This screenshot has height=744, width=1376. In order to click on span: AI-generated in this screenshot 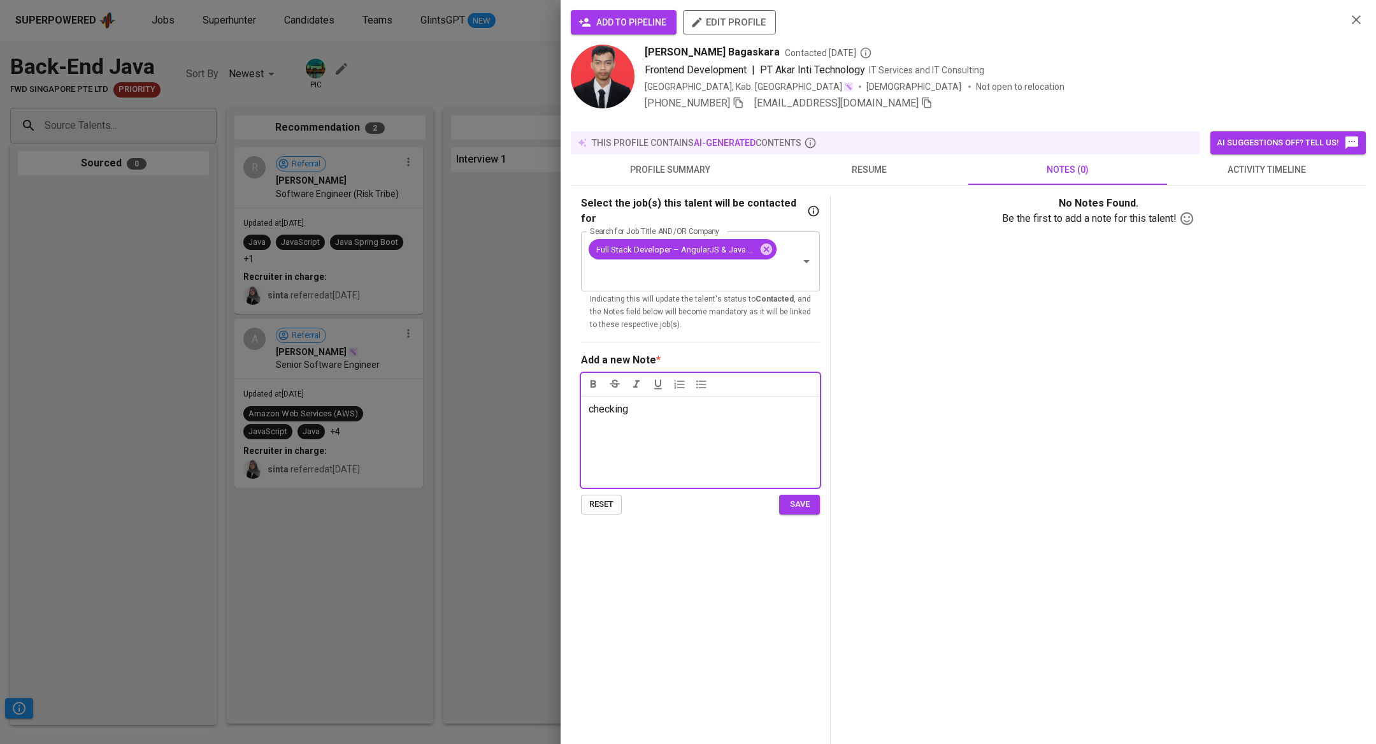, I will do `click(724, 143)`.